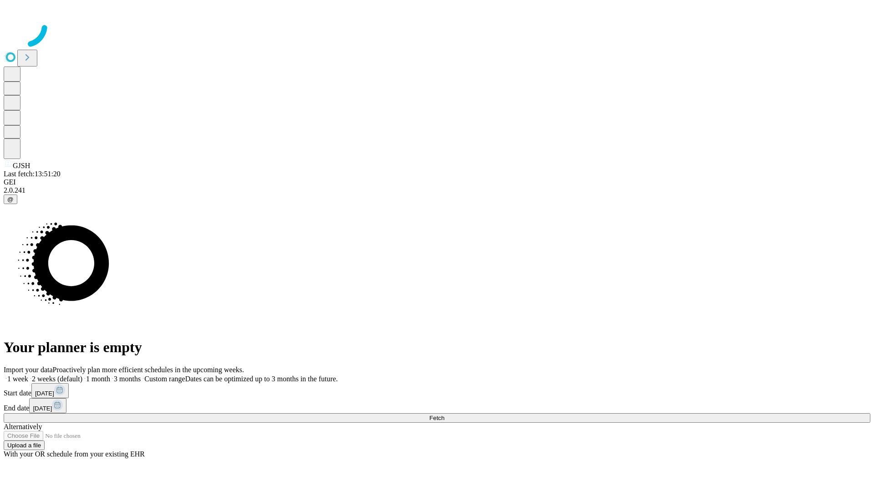 The width and height of the screenshot is (874, 492). Describe the element at coordinates (437, 418) in the screenshot. I see `span: Fetch` at that location.